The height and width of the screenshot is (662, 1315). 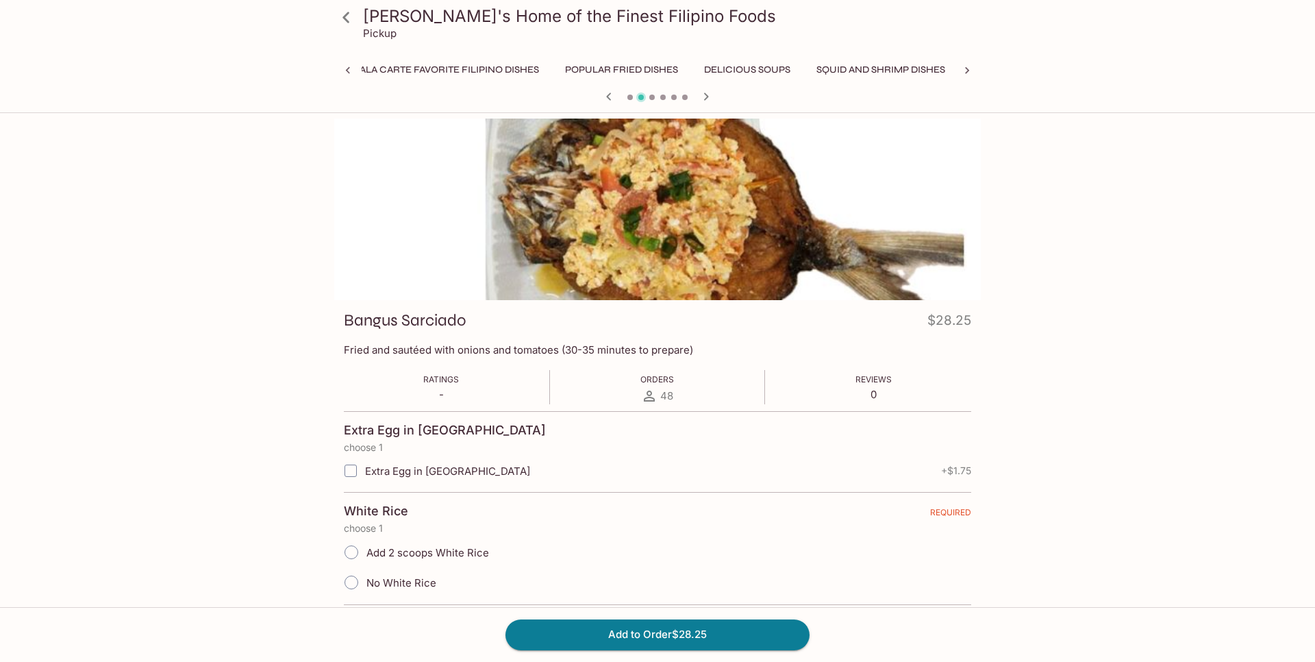 What do you see at coordinates (449, 70) in the screenshot?
I see `button: Ala Carte Favorite Filipino Dishes` at bounding box center [449, 70].